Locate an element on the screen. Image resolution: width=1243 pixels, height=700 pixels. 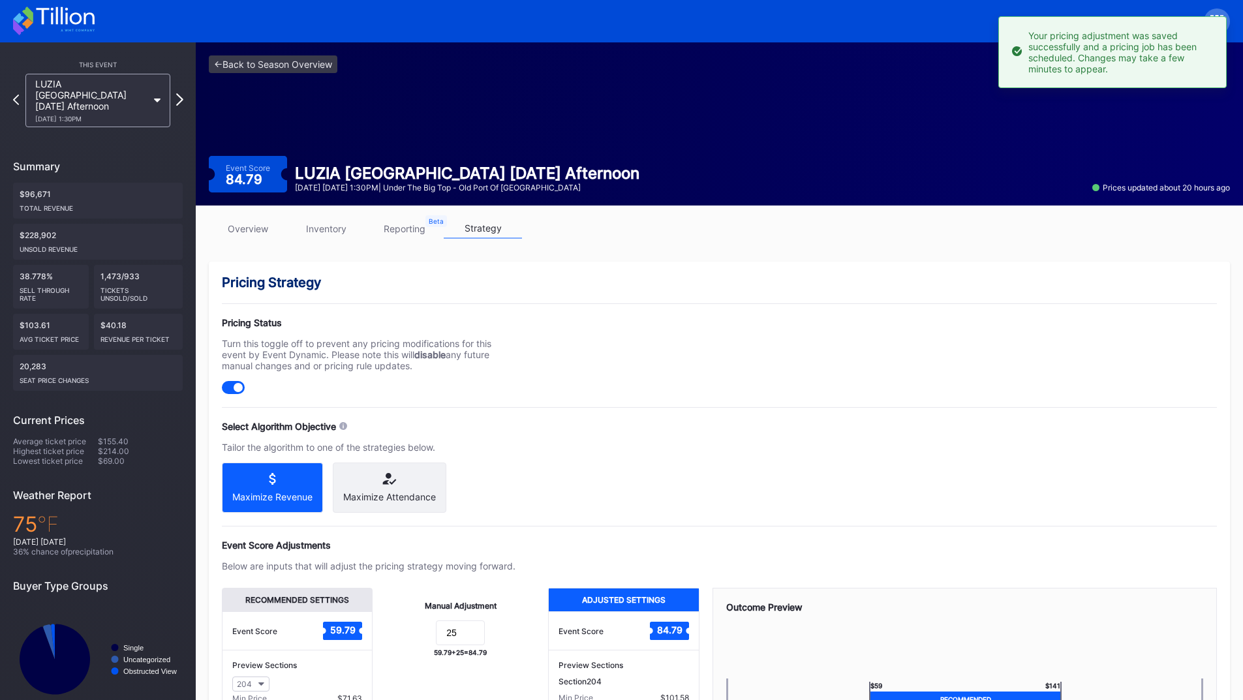
div: Lowest ticket price is located at coordinates (55, 461).